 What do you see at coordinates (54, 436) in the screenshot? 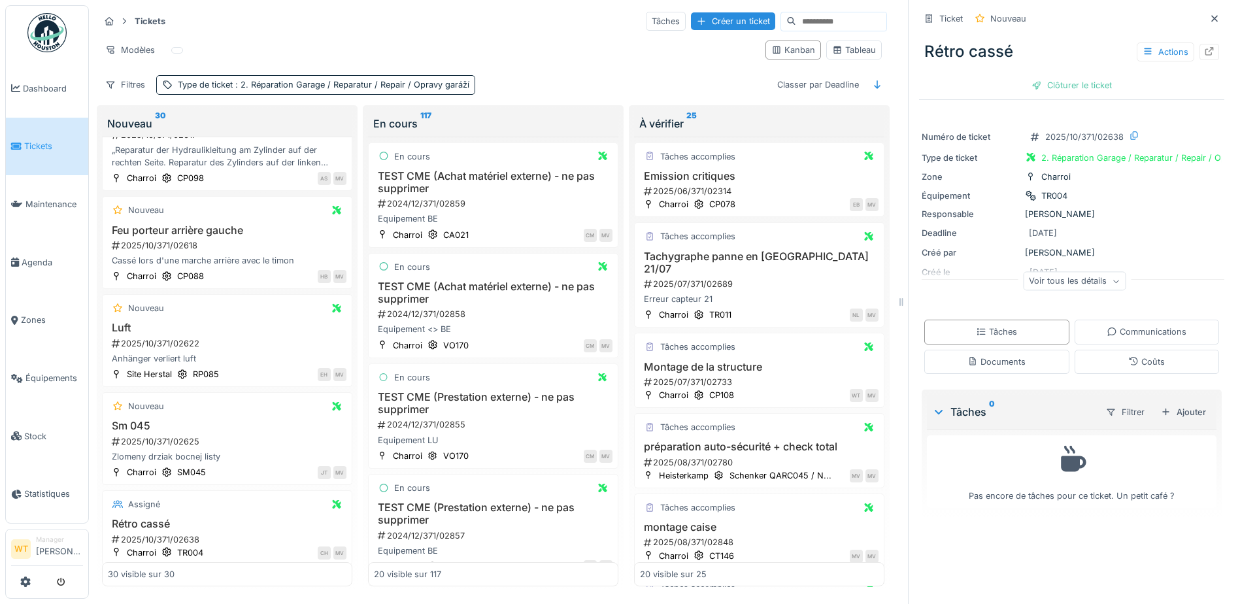
I see `span: Stock` at bounding box center [54, 436].